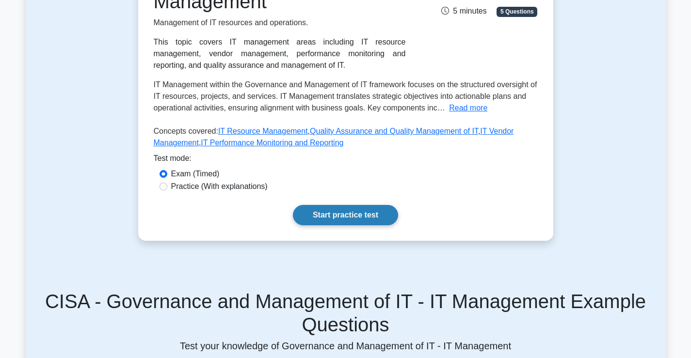  Describe the element at coordinates (346, 313) in the screenshot. I see `h5: CISA - Governance and Management of IT - IT Management Example Questions` at that location.